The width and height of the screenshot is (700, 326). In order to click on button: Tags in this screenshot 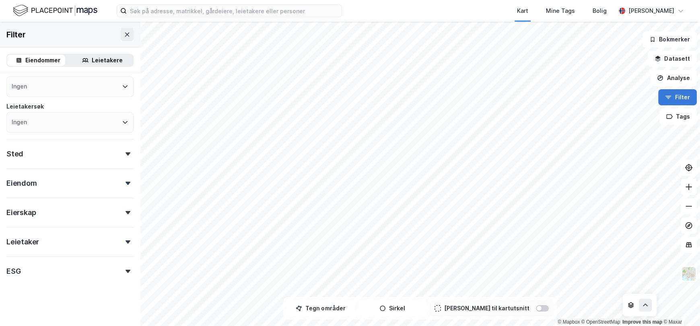, I will do `click(678, 117)`.